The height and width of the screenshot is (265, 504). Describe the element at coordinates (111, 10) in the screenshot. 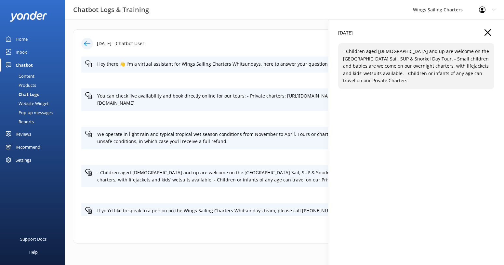

I see `h3: Chatbot Logs & Training` at that location.